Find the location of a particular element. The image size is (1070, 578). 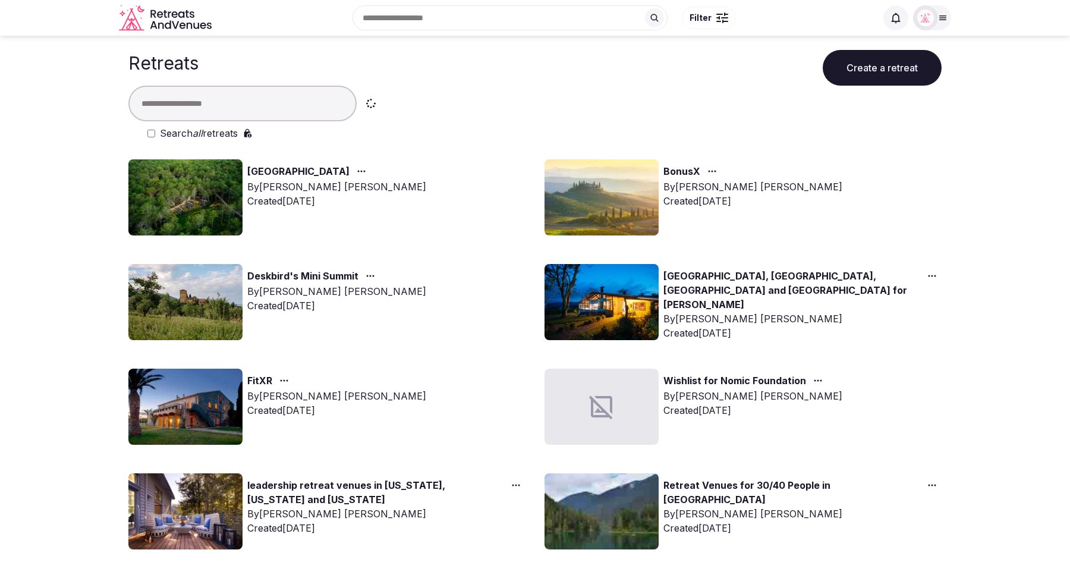

a: Visit the homepage is located at coordinates (166, 18).